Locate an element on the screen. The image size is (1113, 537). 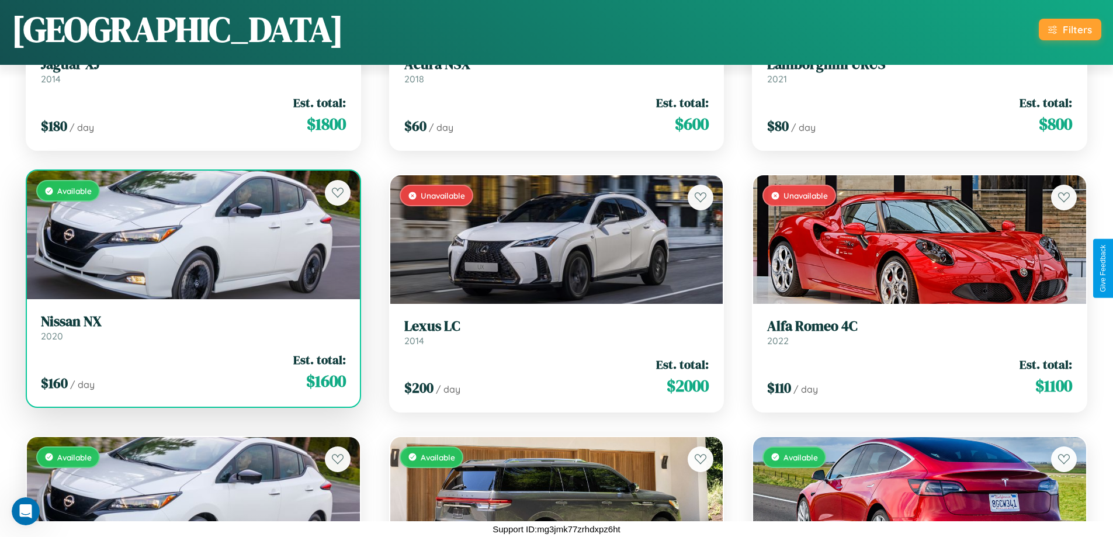
h3: Jaguar XJ is located at coordinates (193, 64).